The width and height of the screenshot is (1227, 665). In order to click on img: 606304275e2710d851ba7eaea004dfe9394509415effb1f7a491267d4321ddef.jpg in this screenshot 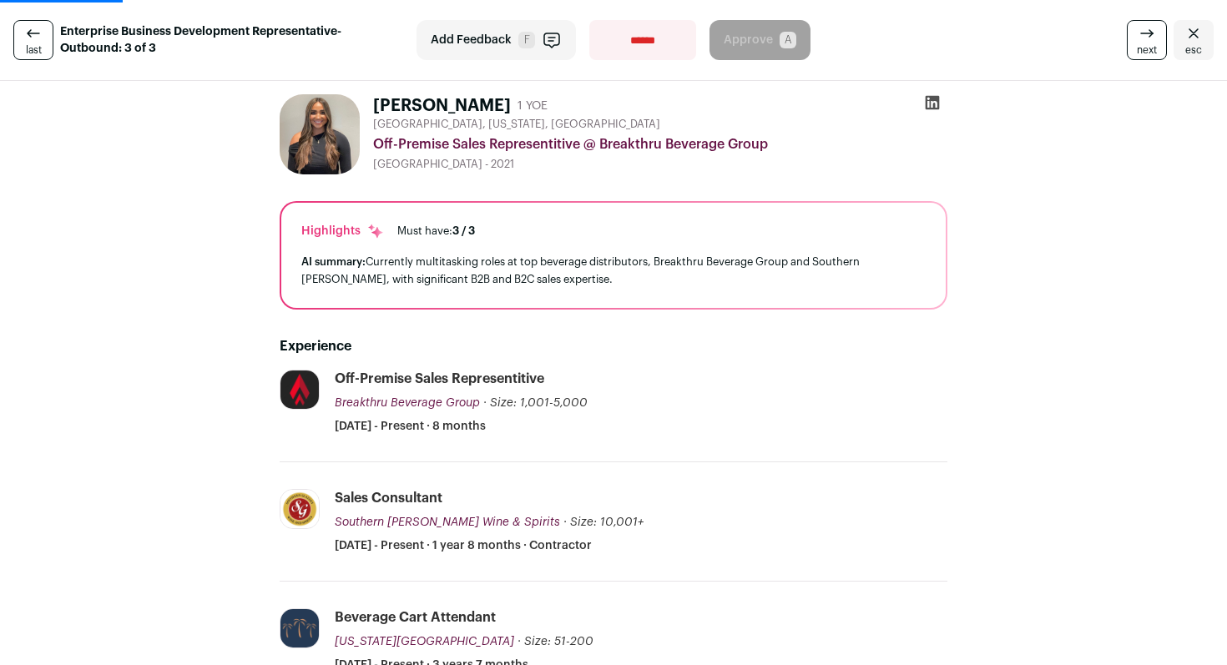, I will do `click(300, 509)`.